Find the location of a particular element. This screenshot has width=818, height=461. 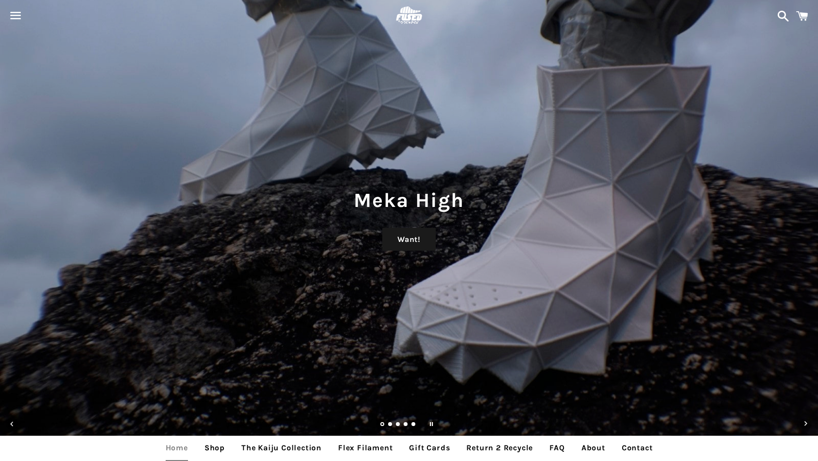

a: Load slide 4 is located at coordinates (406, 425).